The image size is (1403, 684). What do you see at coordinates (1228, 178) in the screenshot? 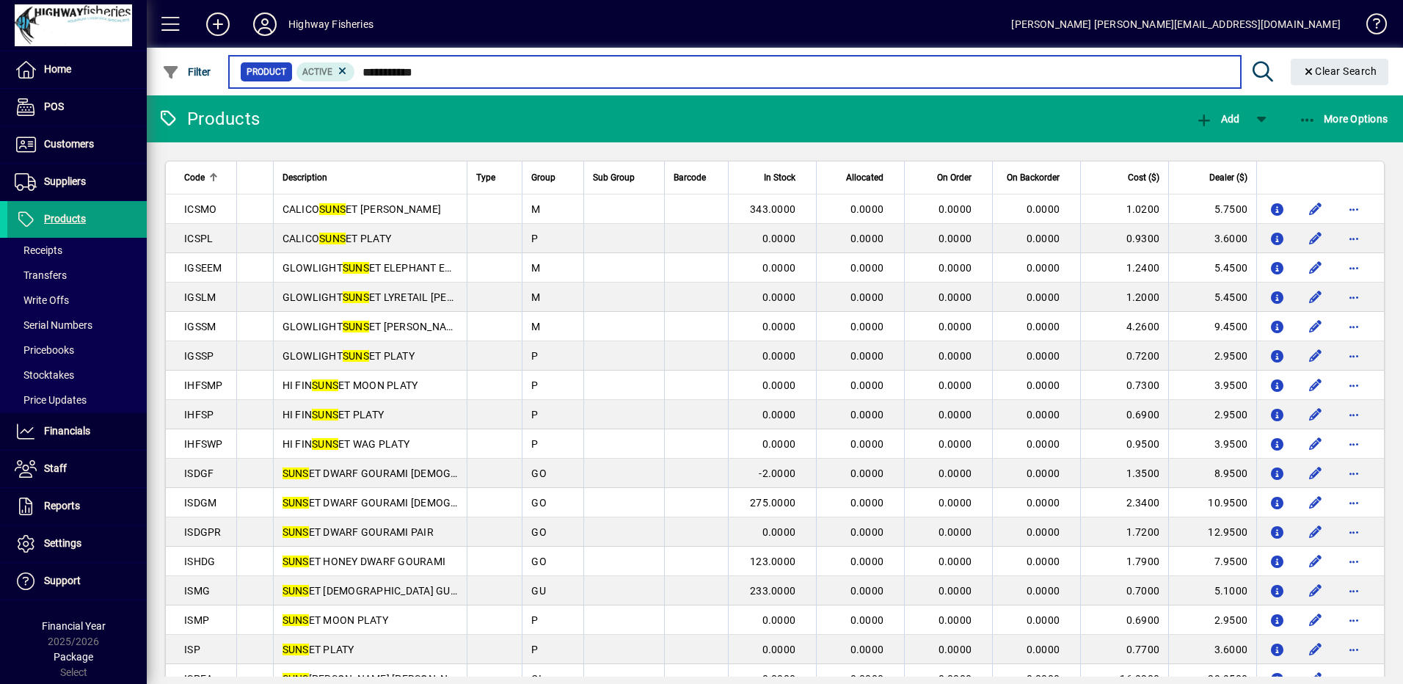
I see `span: Dealer ($)` at bounding box center [1228, 178].